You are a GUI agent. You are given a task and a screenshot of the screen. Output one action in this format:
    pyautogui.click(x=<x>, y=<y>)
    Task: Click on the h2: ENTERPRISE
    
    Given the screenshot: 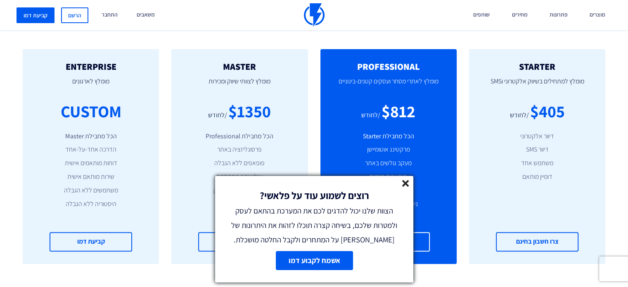 What is the action you would take?
    pyautogui.click(x=91, y=66)
    